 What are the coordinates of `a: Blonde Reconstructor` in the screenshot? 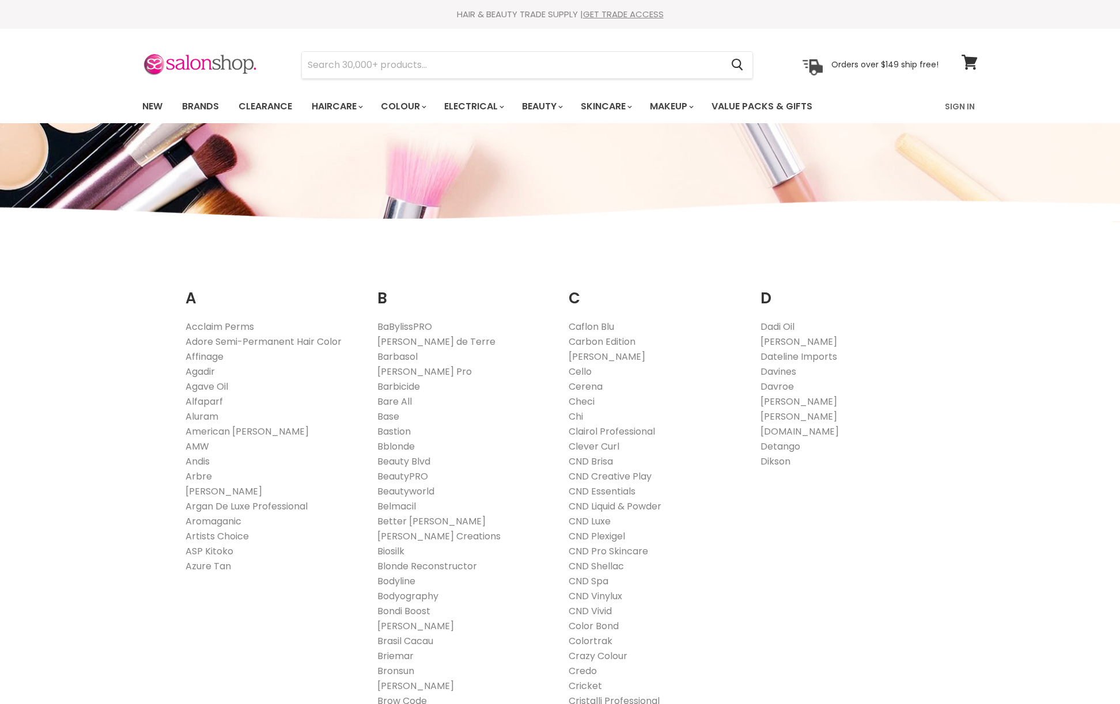 It's located at (427, 566).